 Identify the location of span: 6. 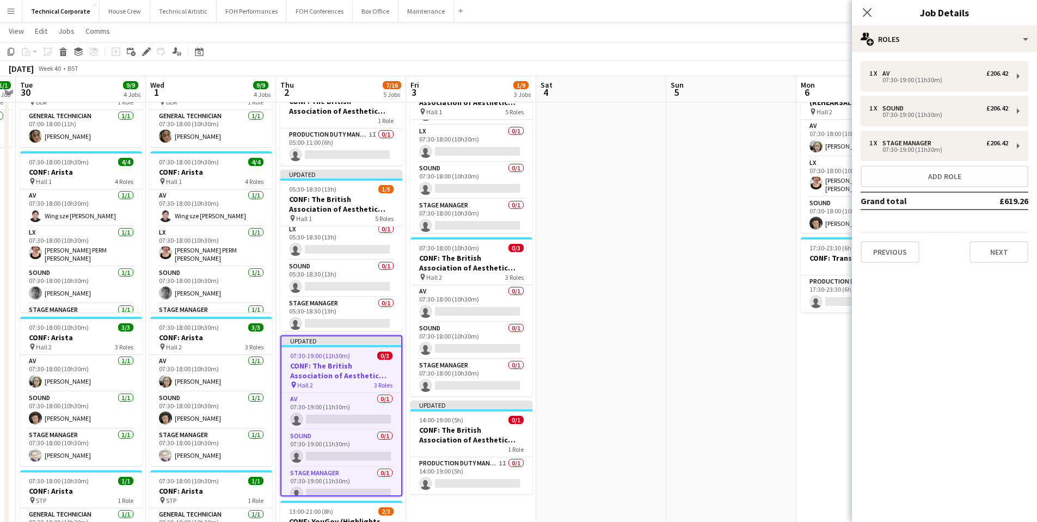
(807, 92).